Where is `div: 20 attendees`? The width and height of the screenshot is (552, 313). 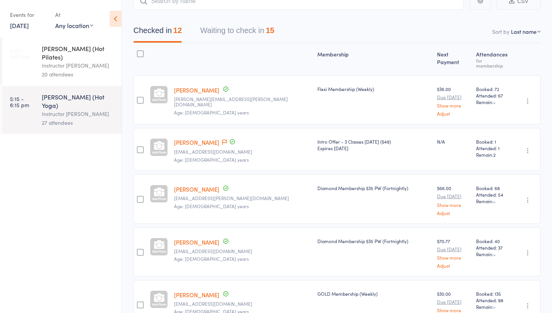
div: 20 attendees is located at coordinates (78, 74).